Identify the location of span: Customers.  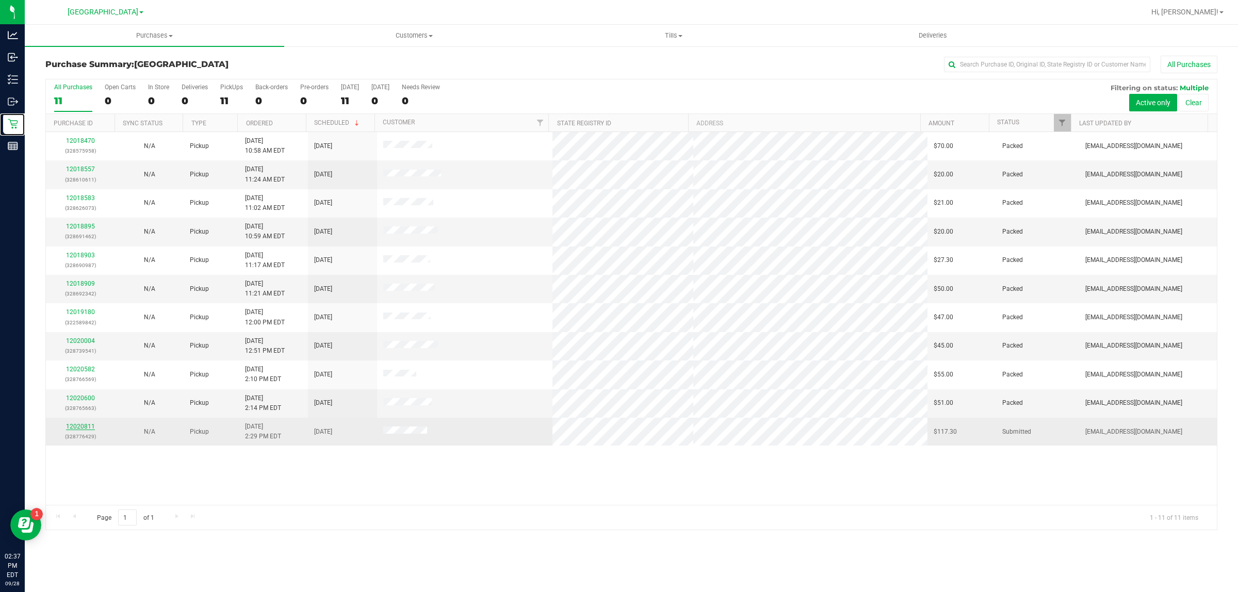
(414, 36).